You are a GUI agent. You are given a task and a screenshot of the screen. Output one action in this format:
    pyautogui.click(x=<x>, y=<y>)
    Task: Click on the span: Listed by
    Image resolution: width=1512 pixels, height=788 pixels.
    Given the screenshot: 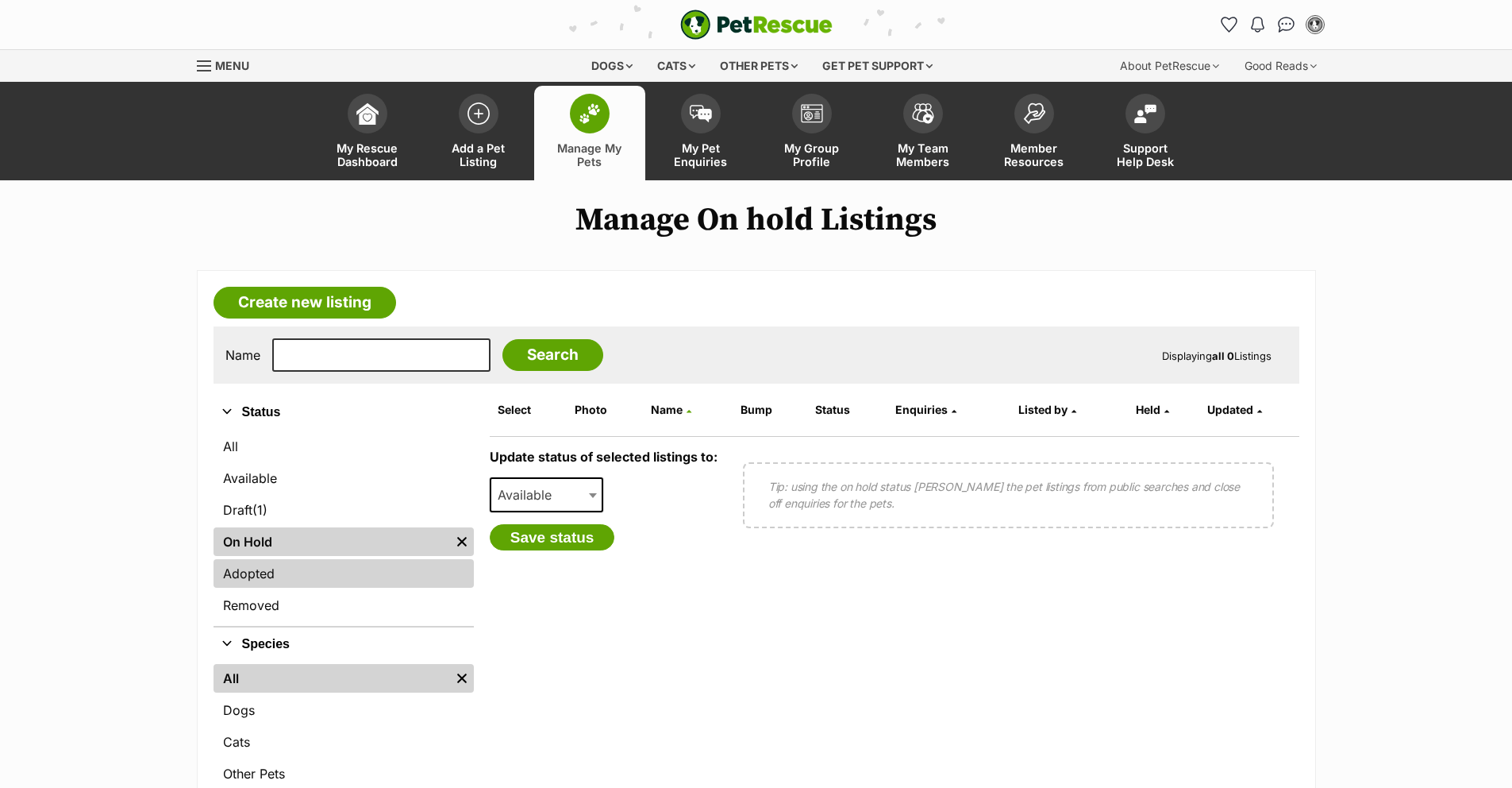 What is the action you would take?
    pyautogui.click(x=1043, y=409)
    